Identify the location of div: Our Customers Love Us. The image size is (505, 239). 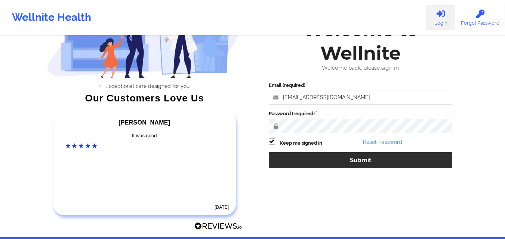
(145, 98).